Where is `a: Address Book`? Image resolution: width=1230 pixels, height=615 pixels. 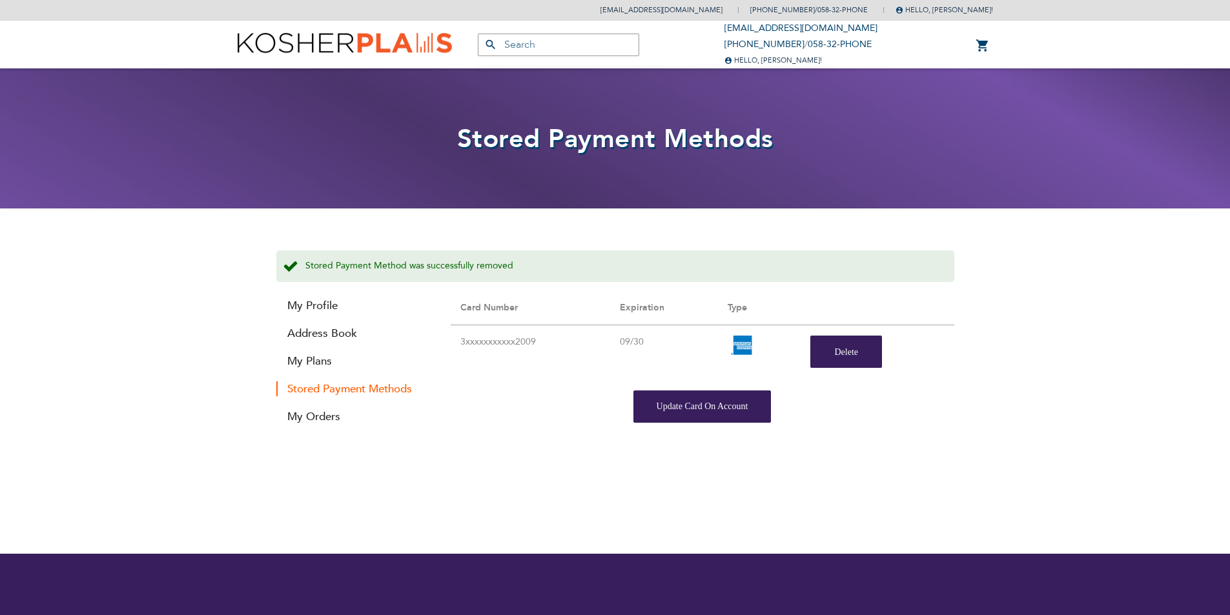
a: Address Book is located at coordinates (354, 333).